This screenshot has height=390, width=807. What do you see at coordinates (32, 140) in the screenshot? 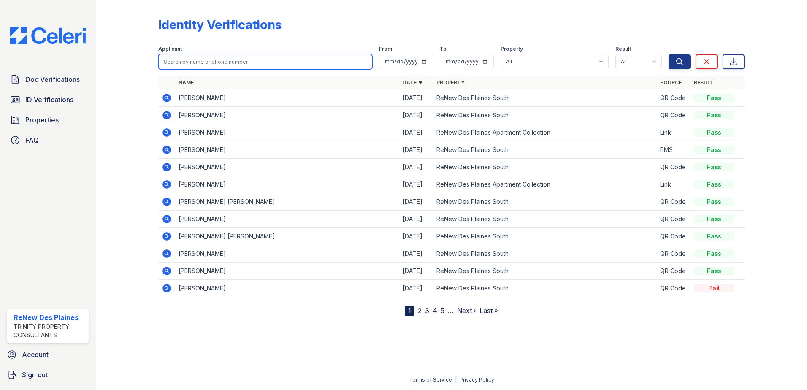
I see `span: FAQ` at bounding box center [32, 140].